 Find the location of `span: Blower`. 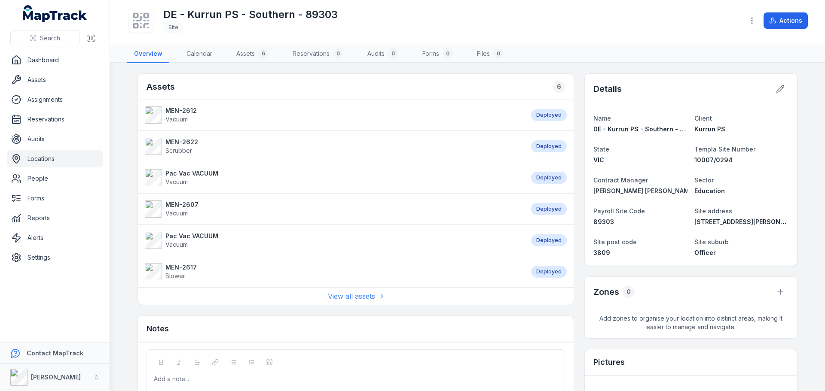

span: Blower is located at coordinates (175, 276).